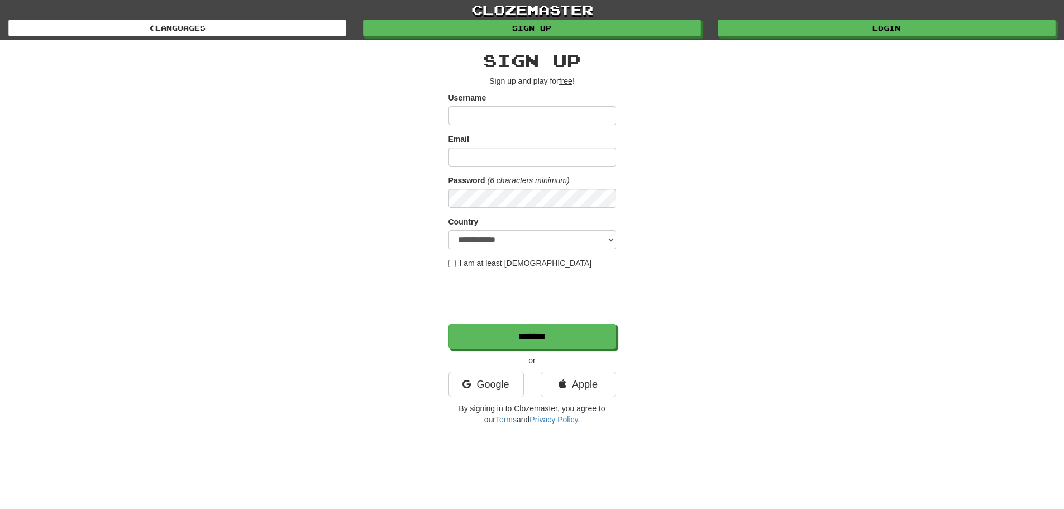  I want to click on a: Login, so click(887, 28).